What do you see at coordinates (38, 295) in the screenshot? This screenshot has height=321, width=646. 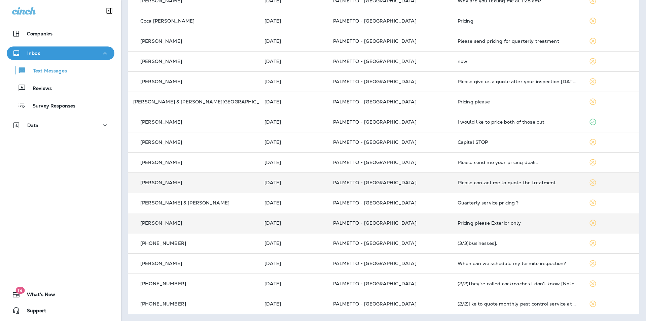 I see `span: What's New` at bounding box center [38, 295].